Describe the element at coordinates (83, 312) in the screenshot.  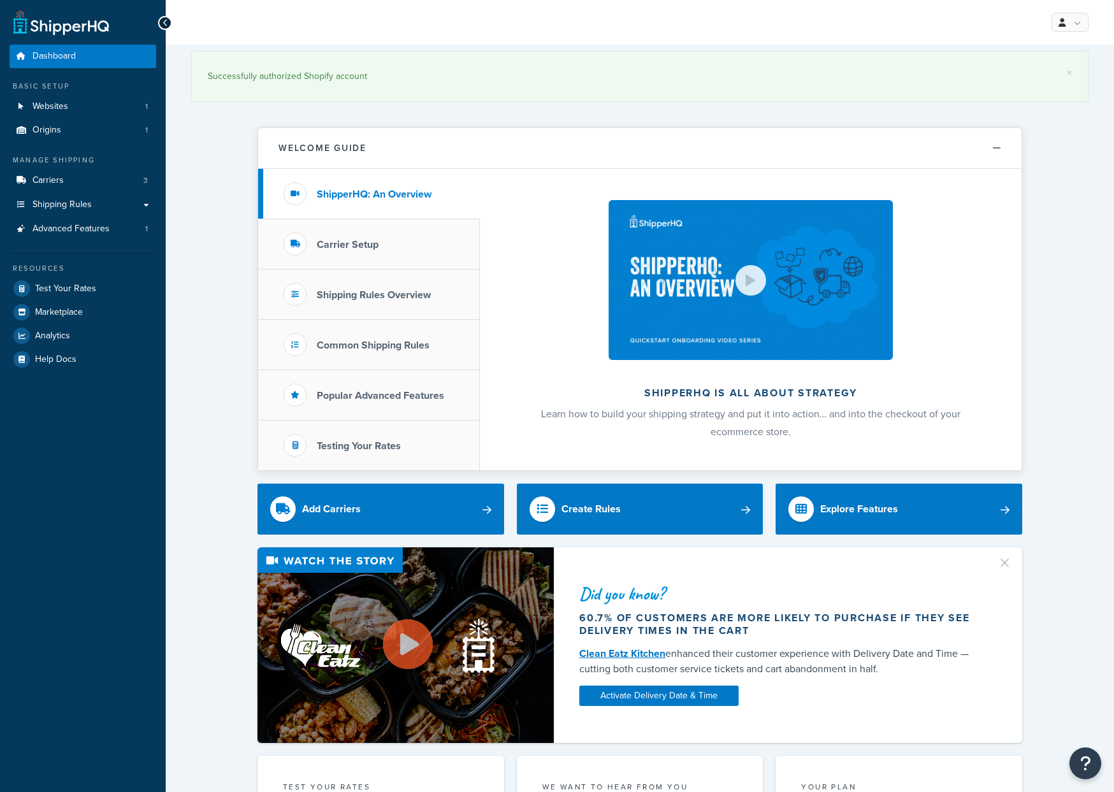
I see `a: Marketplace` at that location.